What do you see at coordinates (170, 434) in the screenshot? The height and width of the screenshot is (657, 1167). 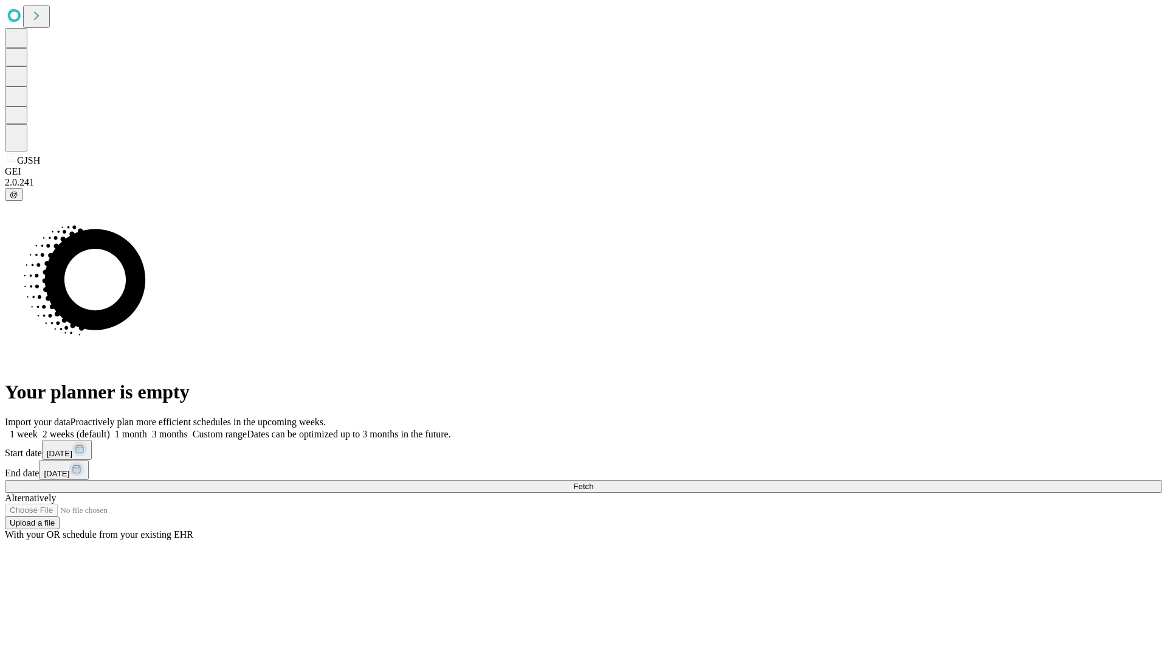 I see `span: 3 months` at bounding box center [170, 434].